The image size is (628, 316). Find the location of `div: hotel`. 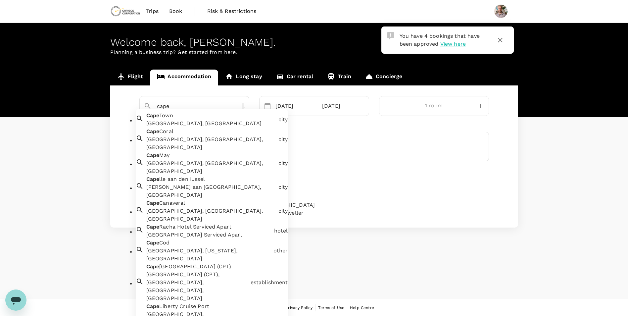

div: hotel is located at coordinates (281, 231).